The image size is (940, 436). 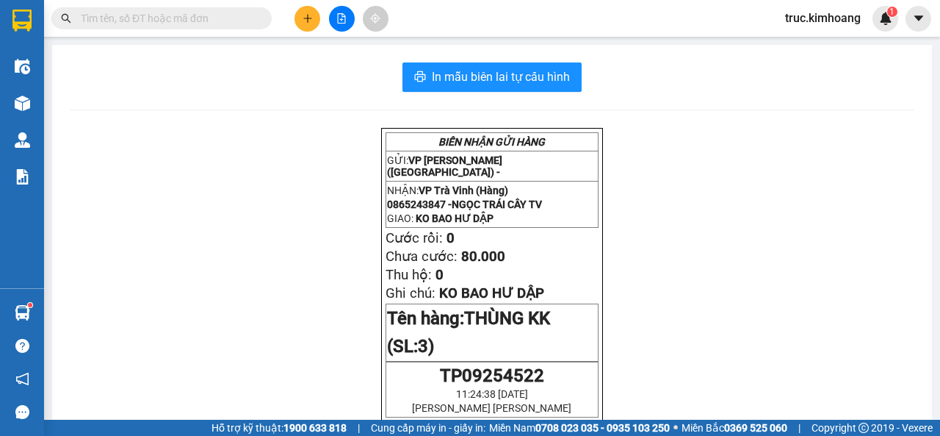 What do you see at coordinates (734, 427) in the screenshot?
I see `span: Miền Bắc` at bounding box center [734, 427].